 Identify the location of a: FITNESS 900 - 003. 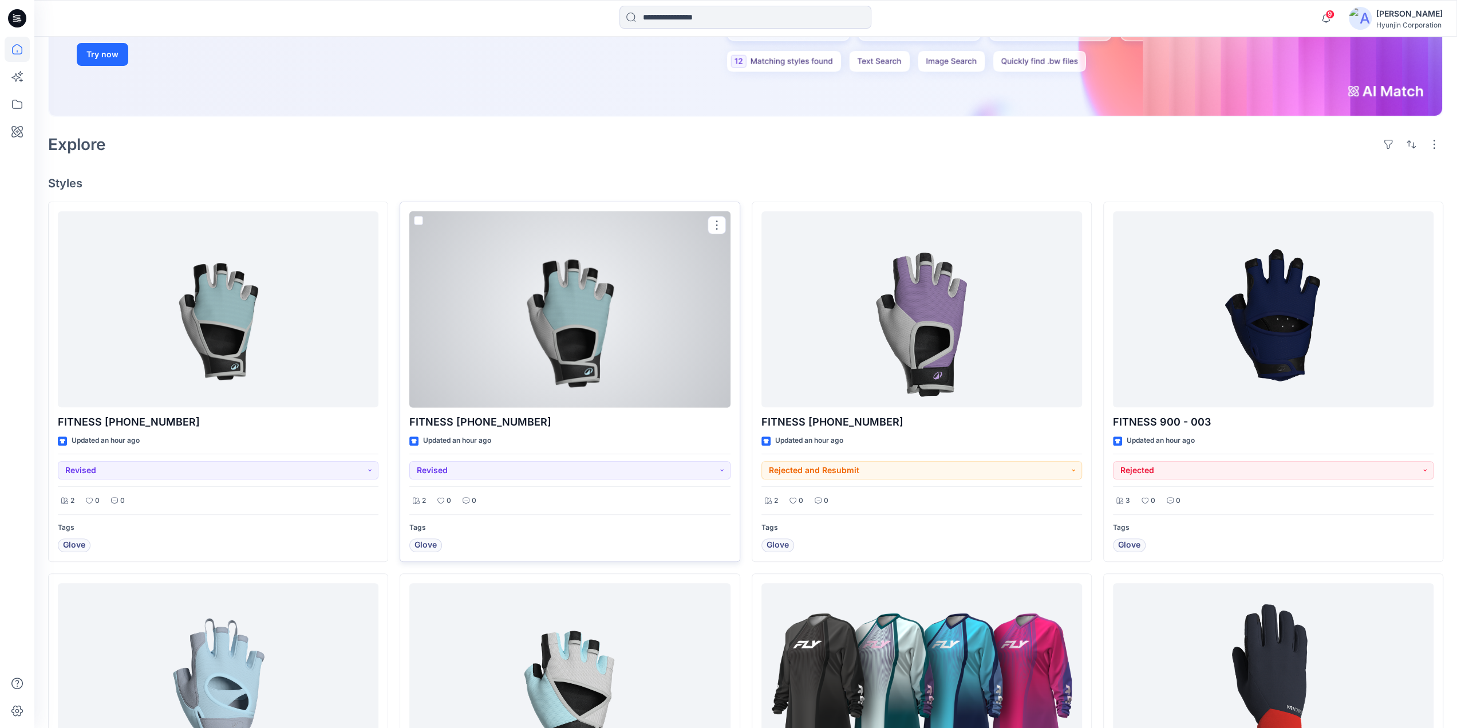
(1273, 309).